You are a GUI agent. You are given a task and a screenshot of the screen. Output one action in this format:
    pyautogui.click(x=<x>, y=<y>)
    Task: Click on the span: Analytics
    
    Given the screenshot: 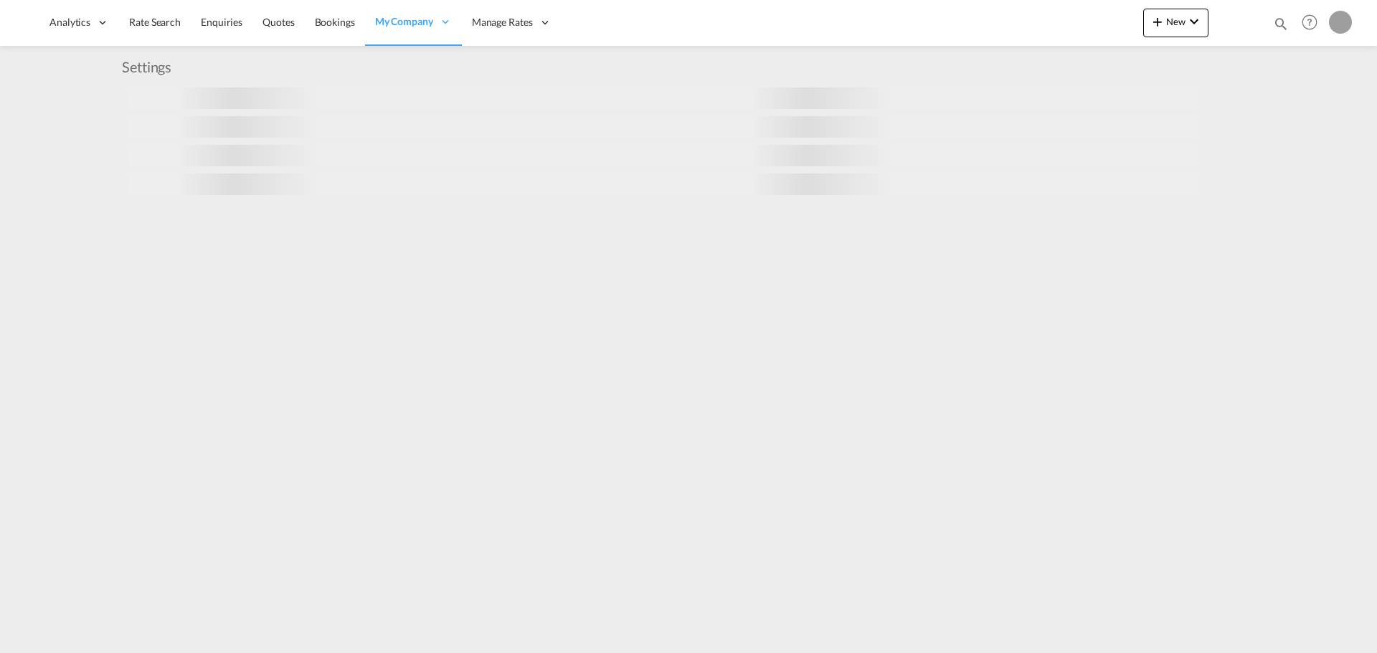 What is the action you would take?
    pyautogui.click(x=70, y=22)
    